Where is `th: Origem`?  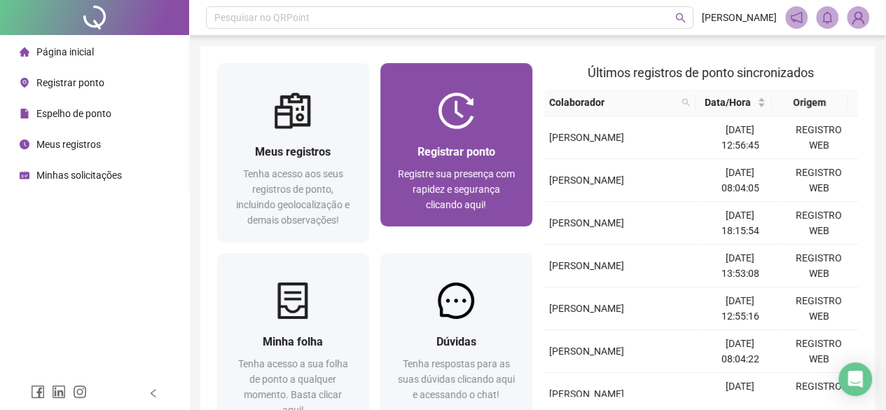 th: Origem is located at coordinates (809, 102).